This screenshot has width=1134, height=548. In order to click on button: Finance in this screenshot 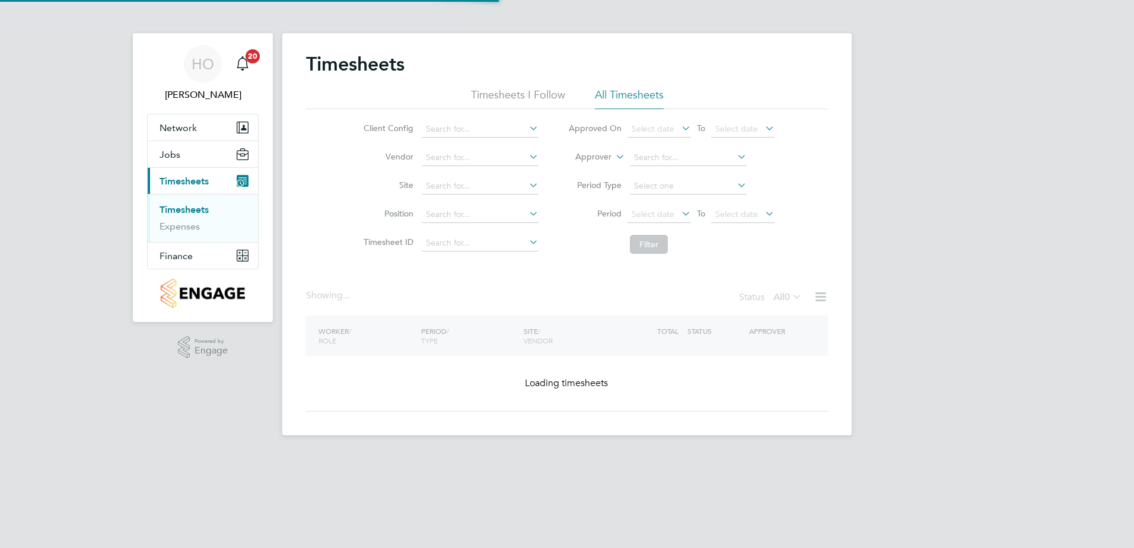, I will do `click(203, 256)`.